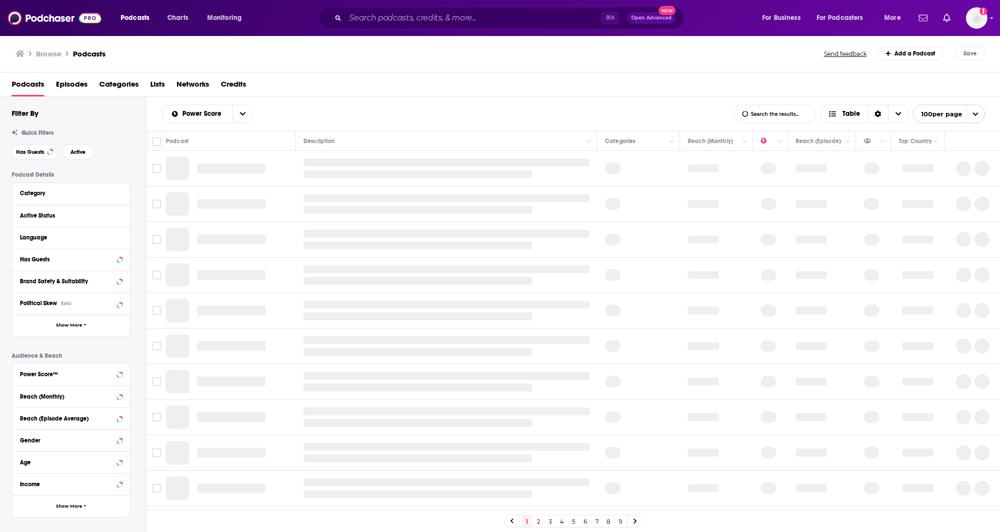 This screenshot has width=1000, height=532. Describe the element at coordinates (938, 114) in the screenshot. I see `span: 100 per page` at that location.